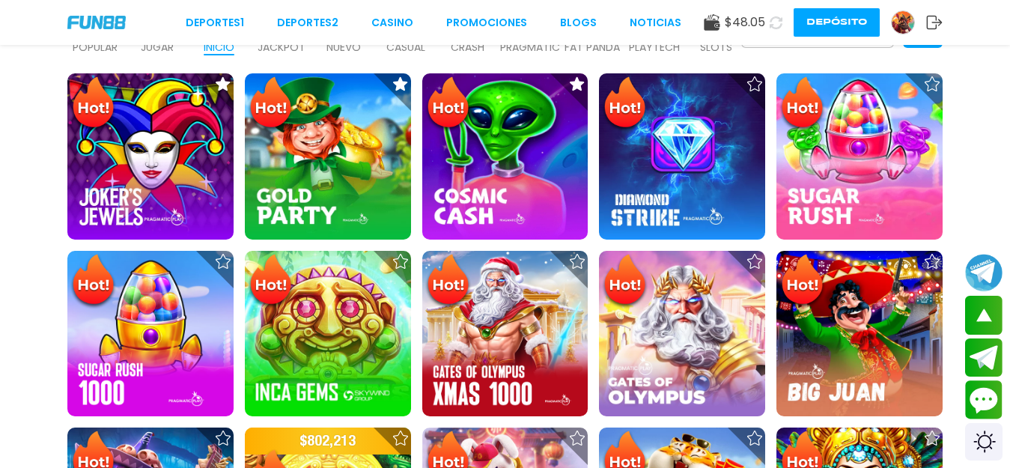 This screenshot has height=468, width=1010. Describe the element at coordinates (859, 156) in the screenshot. I see `img: Sugar Rush` at that location.